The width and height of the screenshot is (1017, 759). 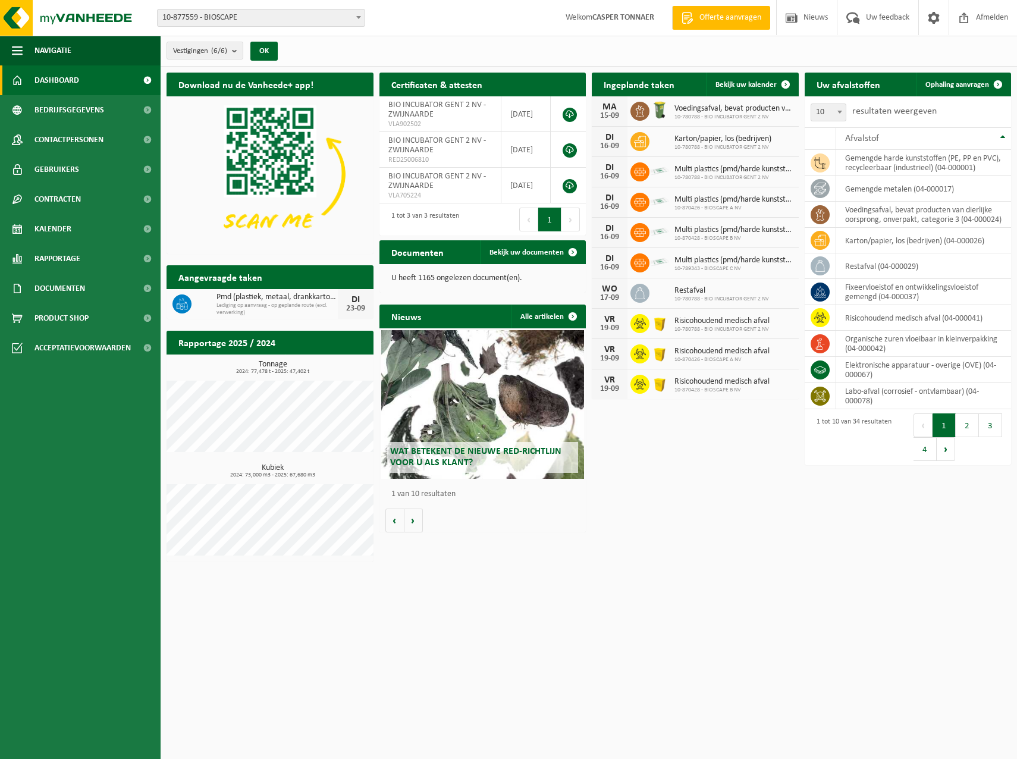 What do you see at coordinates (220, 277) in the screenshot?
I see `h2: Aangevraagde taken` at bounding box center [220, 277].